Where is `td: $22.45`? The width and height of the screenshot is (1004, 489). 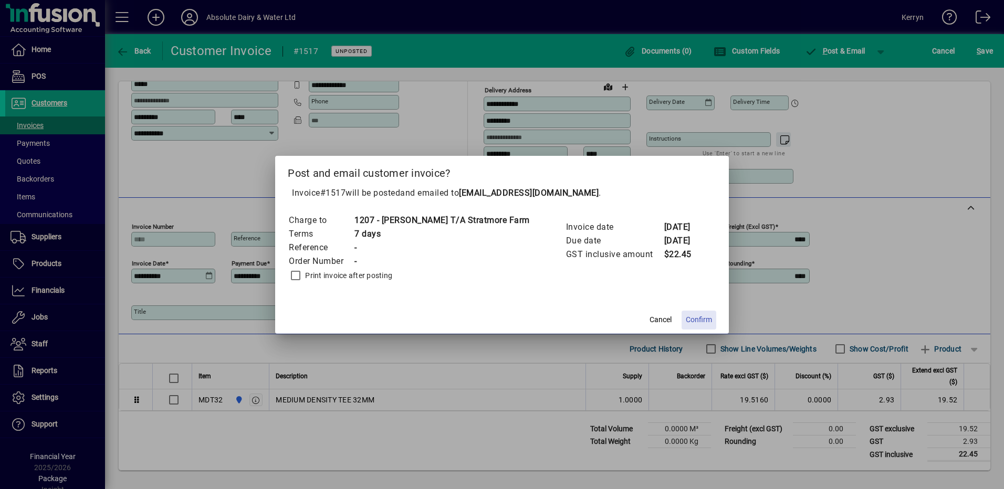
td: $22.45 is located at coordinates (685, 255).